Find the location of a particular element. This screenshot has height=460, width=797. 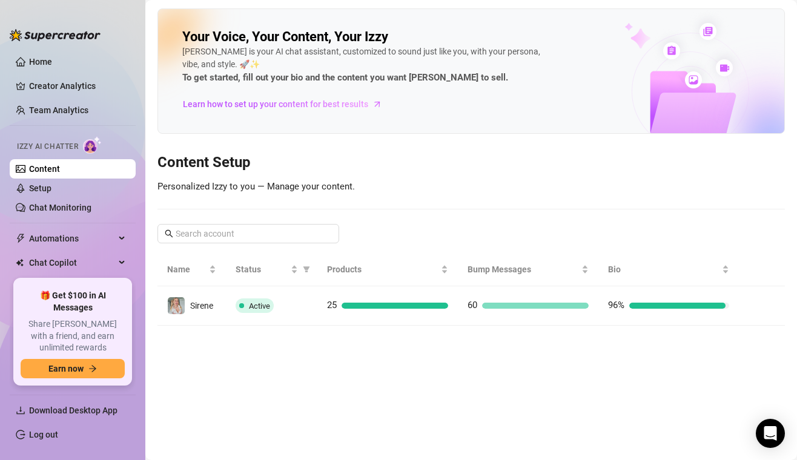

h2: Your Voice, Your Content, Your Izzy is located at coordinates (285, 37).